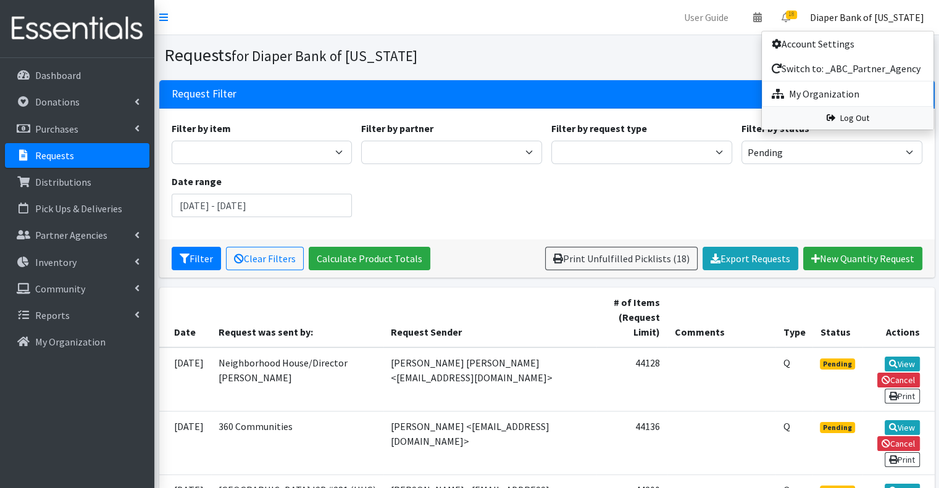  What do you see at coordinates (77, 102) in the screenshot?
I see `a: Donations` at bounding box center [77, 102].